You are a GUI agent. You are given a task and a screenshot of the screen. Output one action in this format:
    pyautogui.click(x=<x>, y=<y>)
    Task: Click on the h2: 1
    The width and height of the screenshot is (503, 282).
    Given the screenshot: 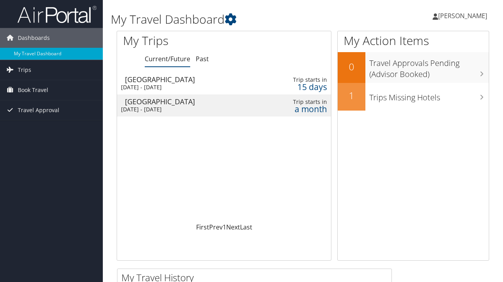 What is the action you would take?
    pyautogui.click(x=352, y=96)
    